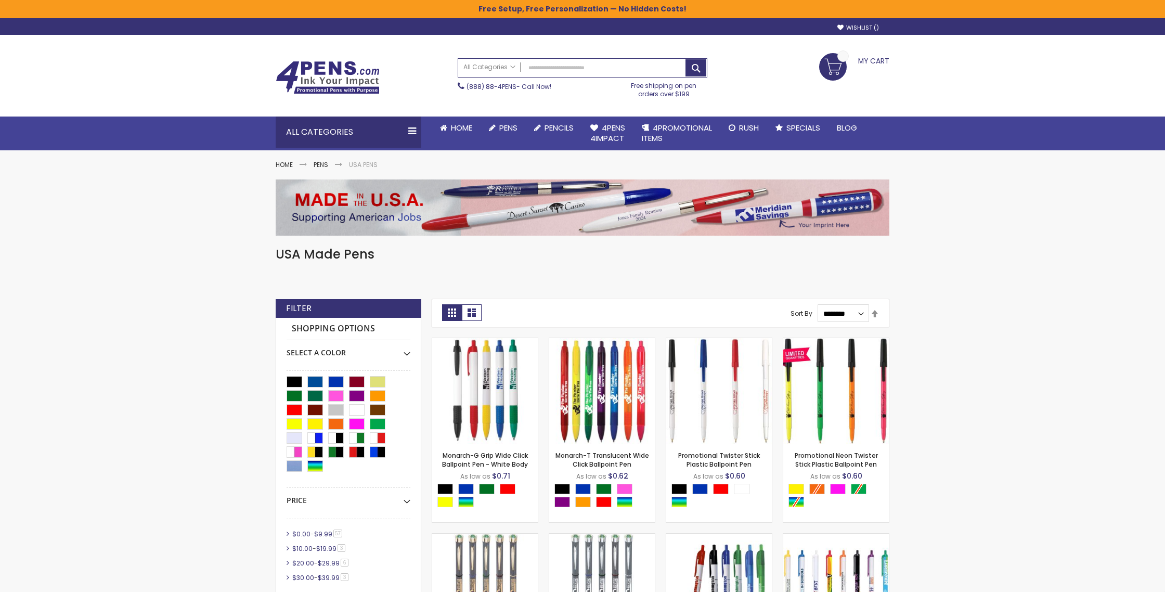  I want to click on a: $20.00-$29.996, so click(321, 563).